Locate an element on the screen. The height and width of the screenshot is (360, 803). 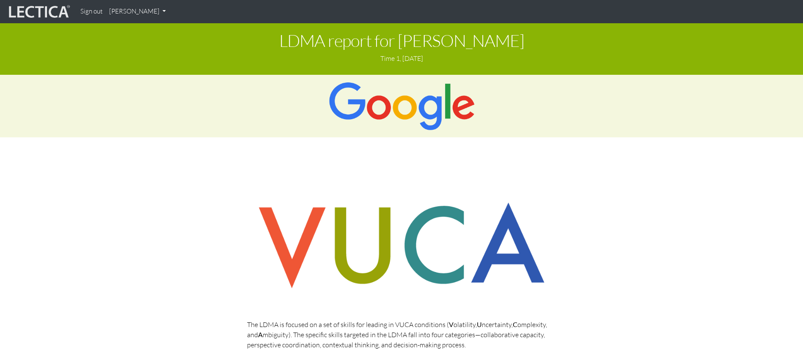
strong: U is located at coordinates (479, 324).